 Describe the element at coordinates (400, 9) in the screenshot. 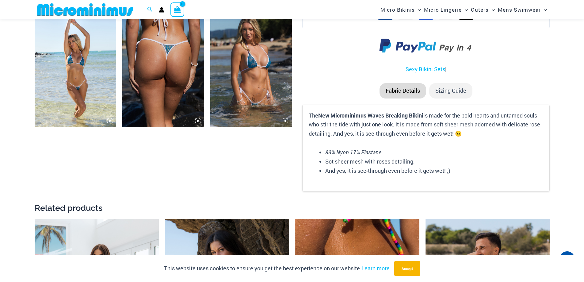

I see `a: Micro BikinisMenu ToggleMenu Toggle` at that location.